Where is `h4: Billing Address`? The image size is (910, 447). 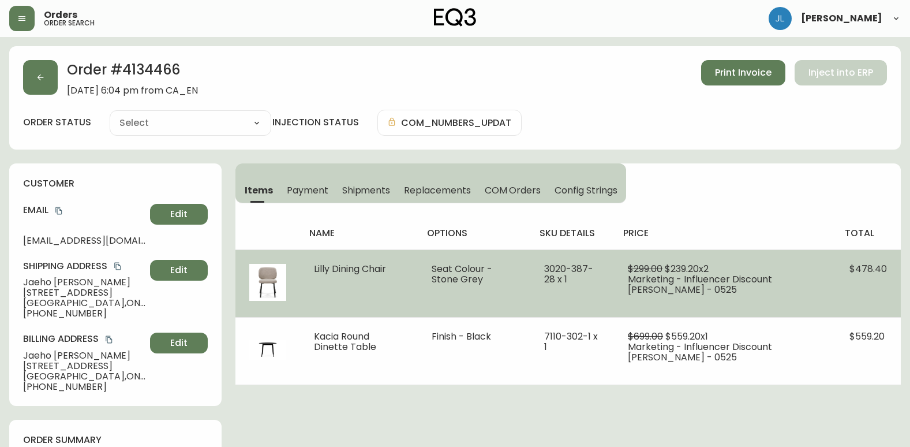 h4: Billing Address is located at coordinates (84, 339).